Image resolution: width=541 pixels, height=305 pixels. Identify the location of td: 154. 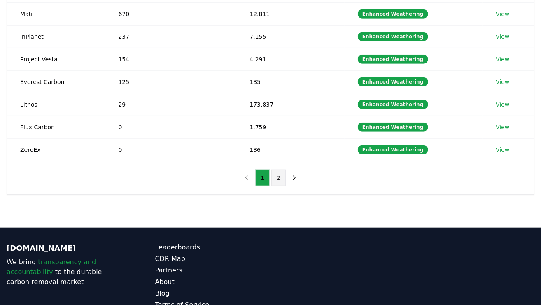
(171, 59).